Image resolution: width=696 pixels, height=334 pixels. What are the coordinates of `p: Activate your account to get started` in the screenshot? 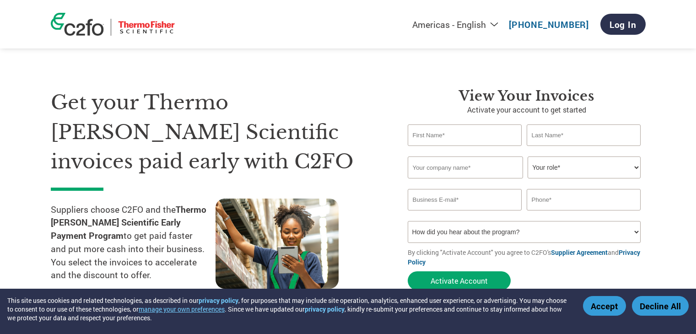 It's located at (527, 110).